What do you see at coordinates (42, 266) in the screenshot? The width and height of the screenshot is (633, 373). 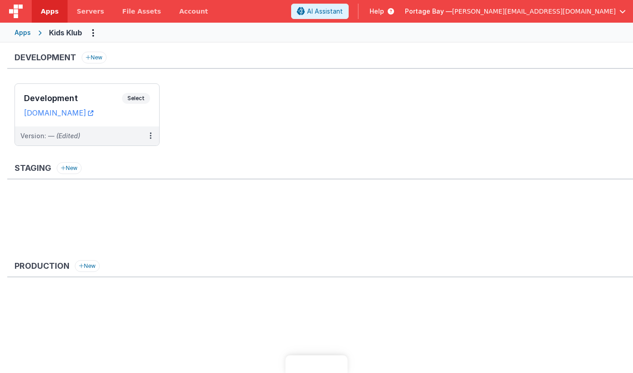 I see `h3: Production` at bounding box center [42, 266].